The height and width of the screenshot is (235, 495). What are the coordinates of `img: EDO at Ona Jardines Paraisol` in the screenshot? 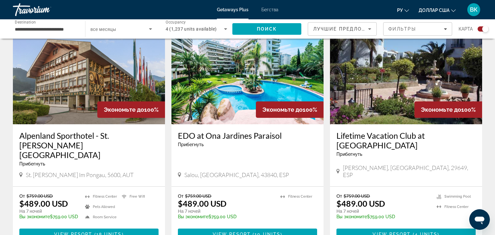 It's located at (248, 73).